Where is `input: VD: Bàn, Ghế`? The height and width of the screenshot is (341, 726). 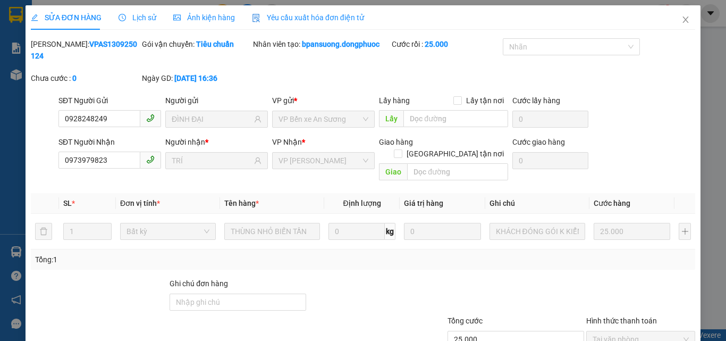 input: VD: Bàn, Ghế is located at coordinates (272, 231).